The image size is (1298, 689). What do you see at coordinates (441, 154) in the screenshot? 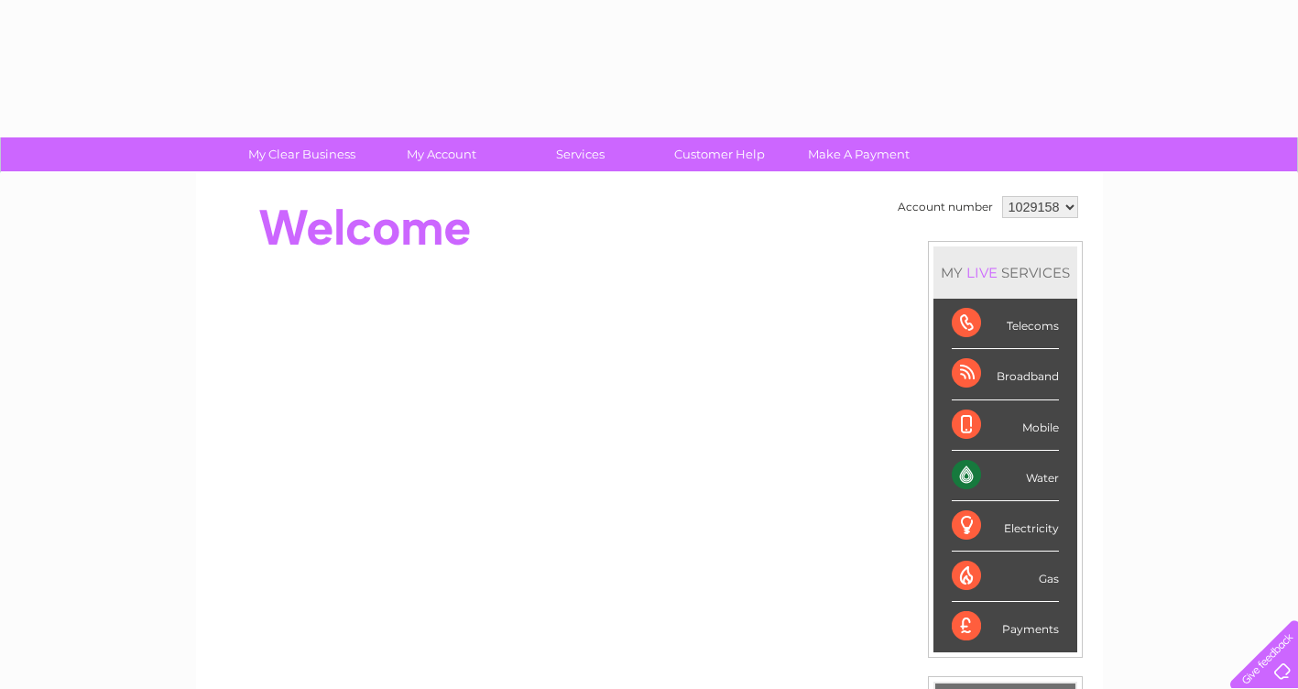
I see `a: My Account` at bounding box center [441, 154].